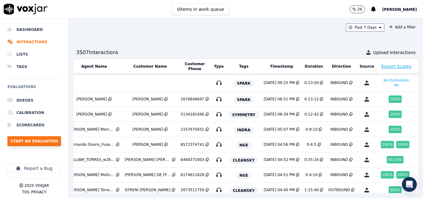 The image size is (423, 198). Describe the element at coordinates (92, 160) in the screenshot. I see `div: WILLIAM_TORRES_w28518_CLEANSKY` at that location.